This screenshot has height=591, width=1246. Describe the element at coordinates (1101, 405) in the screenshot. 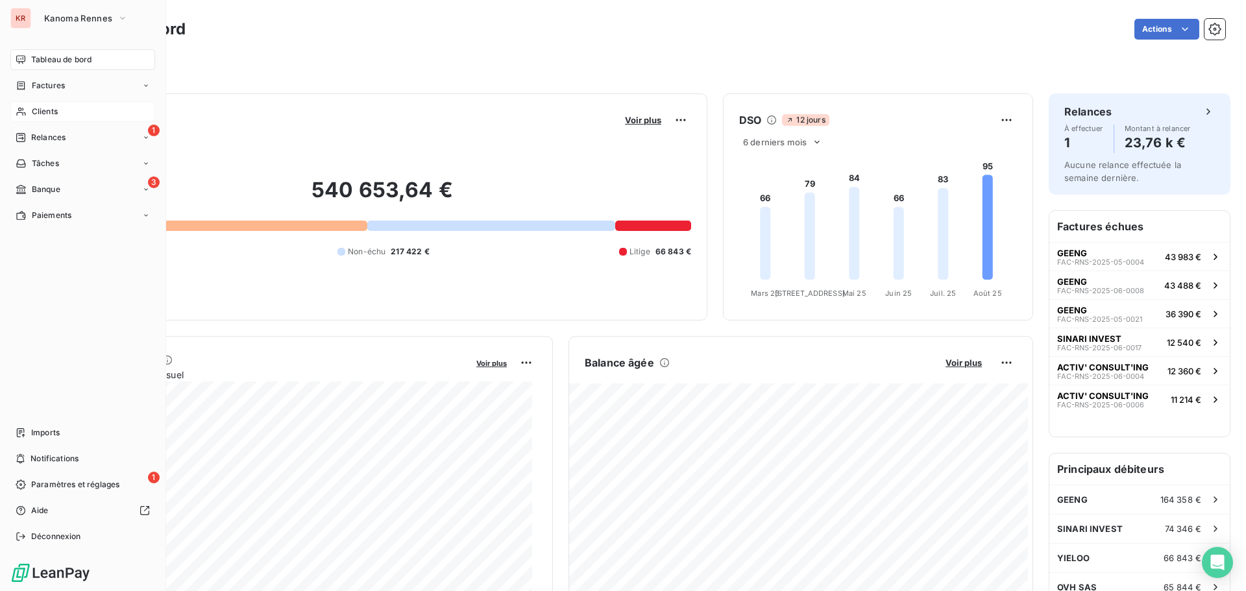

I see `span: FAC-RNS-2025-06-0006` at that location.